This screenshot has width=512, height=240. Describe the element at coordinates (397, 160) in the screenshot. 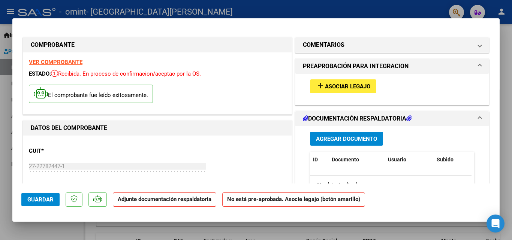

I see `span: Usuario` at that location.